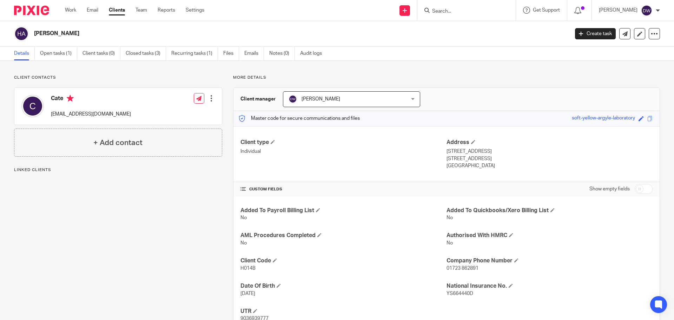 This screenshot has height=320, width=674. Describe the element at coordinates (141, 10) in the screenshot. I see `a: Team` at that location.